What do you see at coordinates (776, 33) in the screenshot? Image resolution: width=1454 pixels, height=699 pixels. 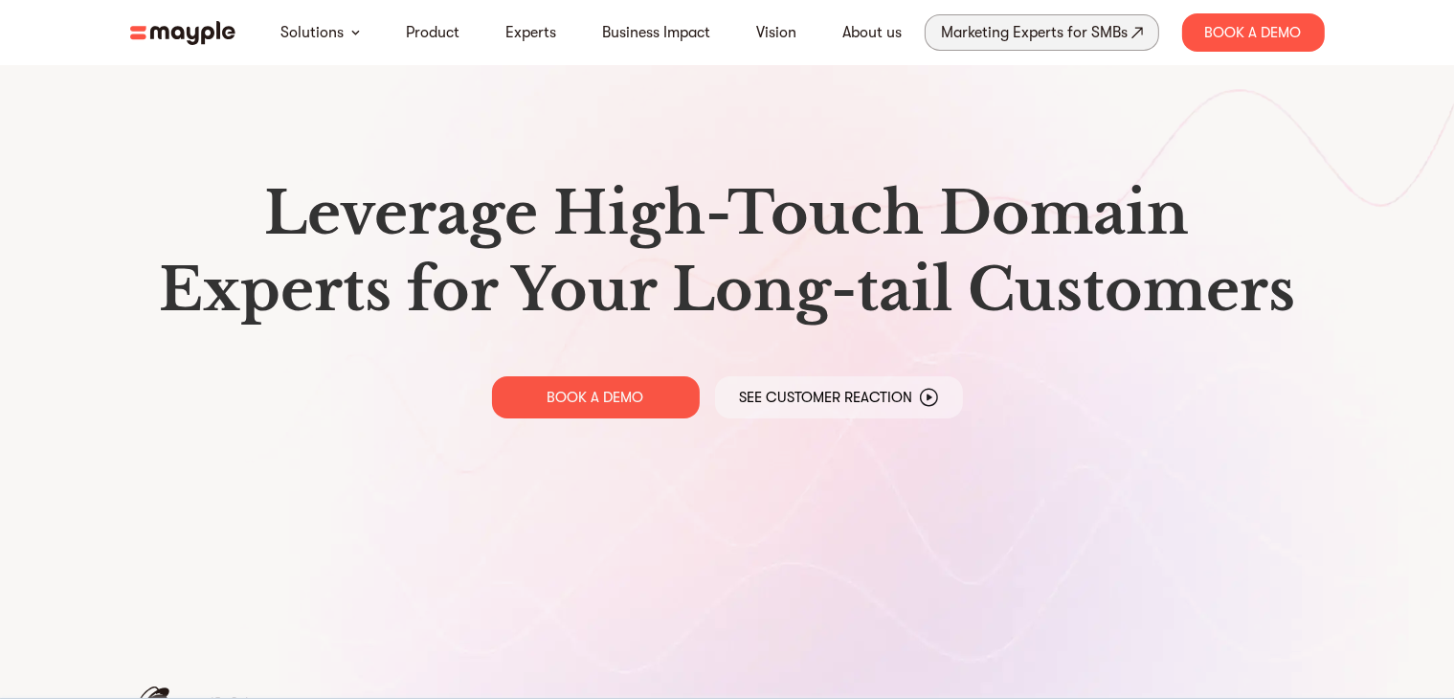 I see `a: Vision` at bounding box center [776, 33].